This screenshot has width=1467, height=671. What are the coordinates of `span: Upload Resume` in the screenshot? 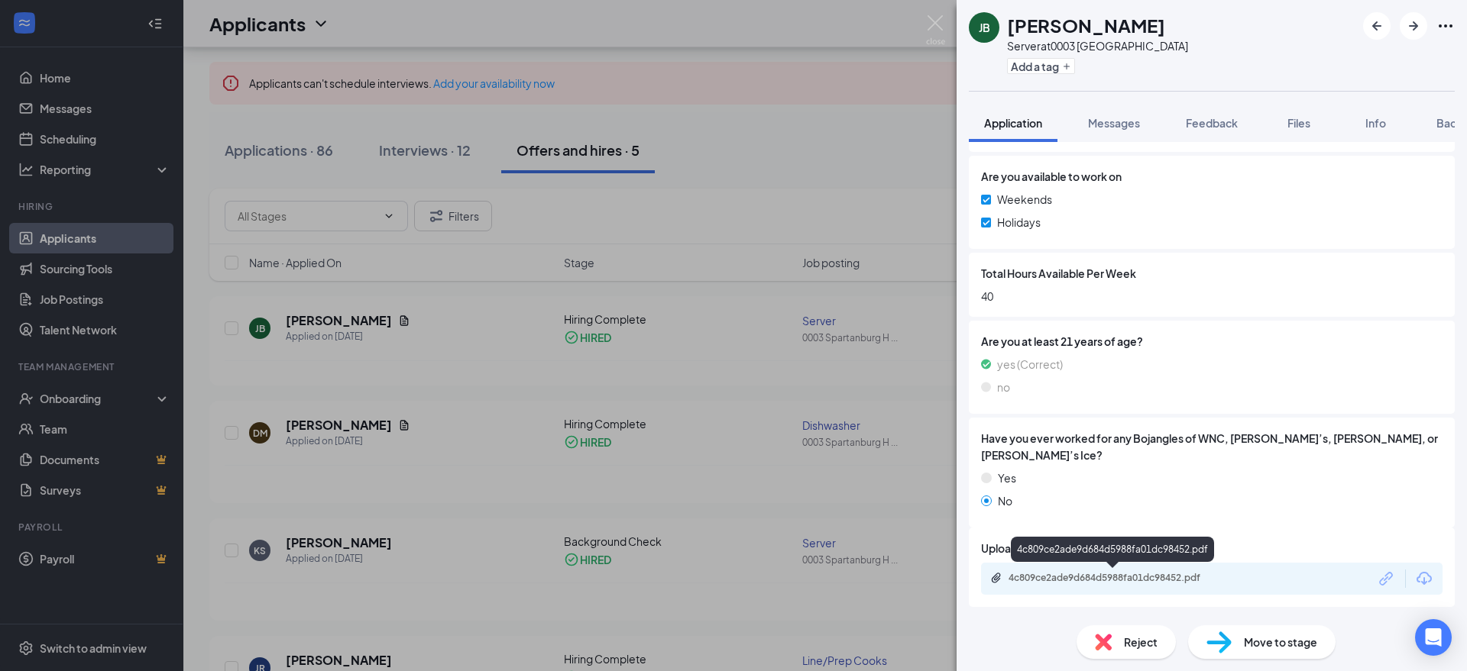 It's located at (1021, 548).